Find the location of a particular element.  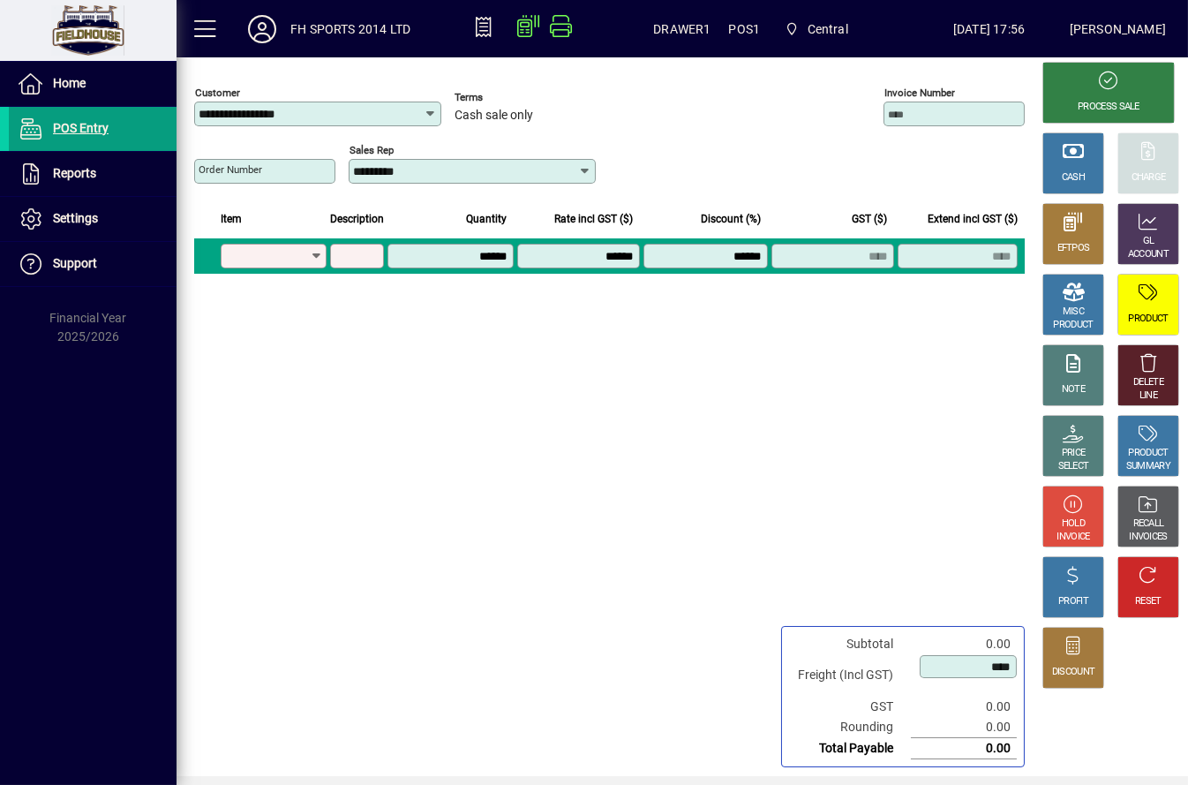

button: Profile is located at coordinates (262, 29).